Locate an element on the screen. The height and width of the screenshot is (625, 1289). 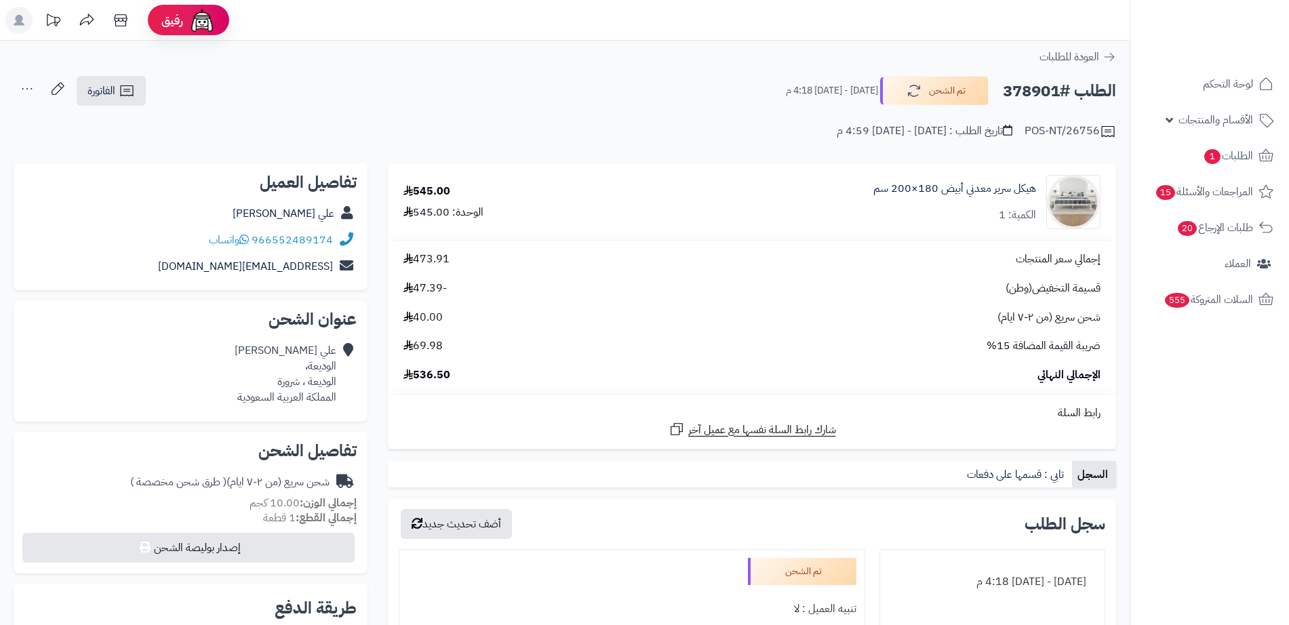
div: رابط السلة is located at coordinates (752, 413).